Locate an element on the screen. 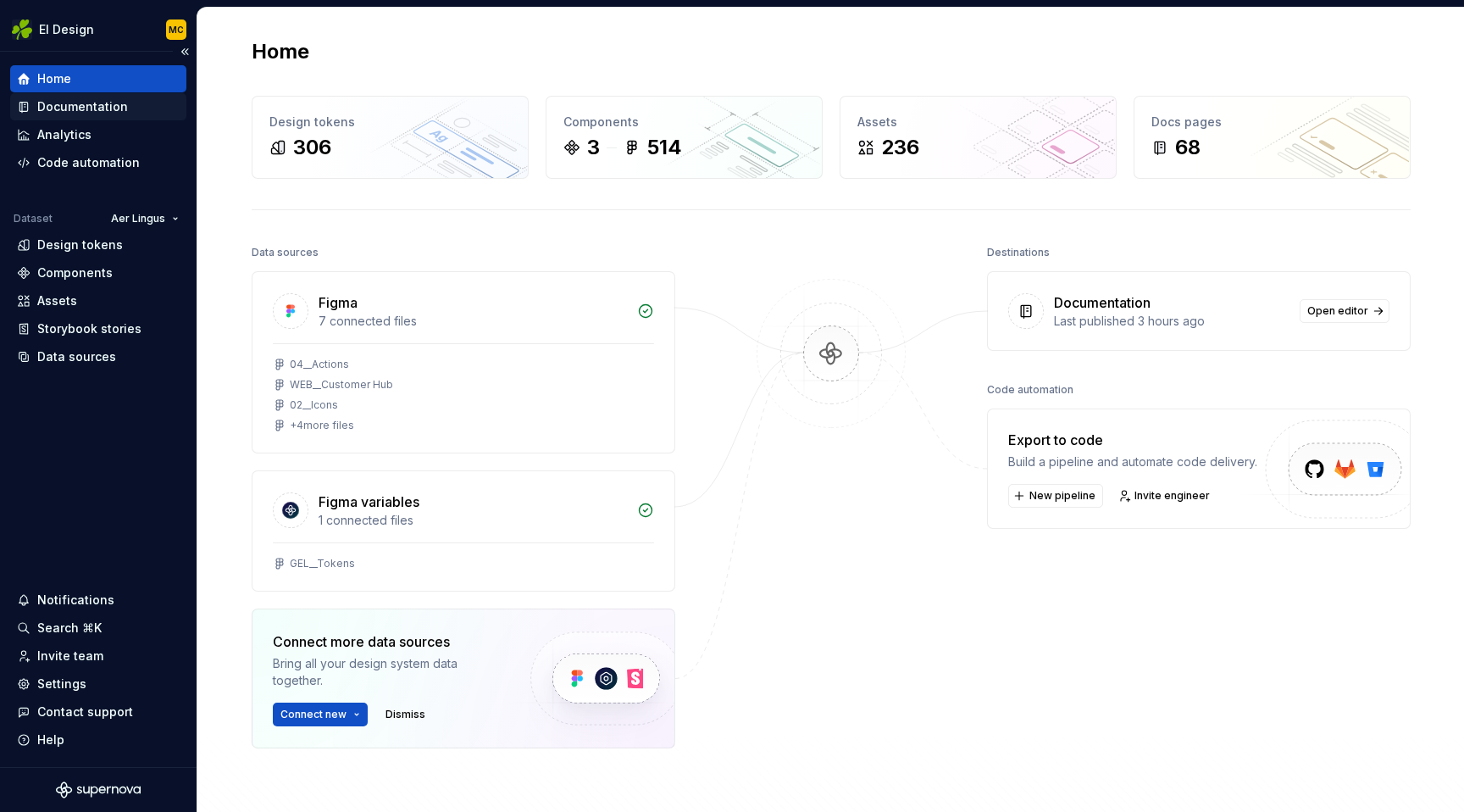 This screenshot has height=812, width=1464. a: Code automation is located at coordinates (98, 163).